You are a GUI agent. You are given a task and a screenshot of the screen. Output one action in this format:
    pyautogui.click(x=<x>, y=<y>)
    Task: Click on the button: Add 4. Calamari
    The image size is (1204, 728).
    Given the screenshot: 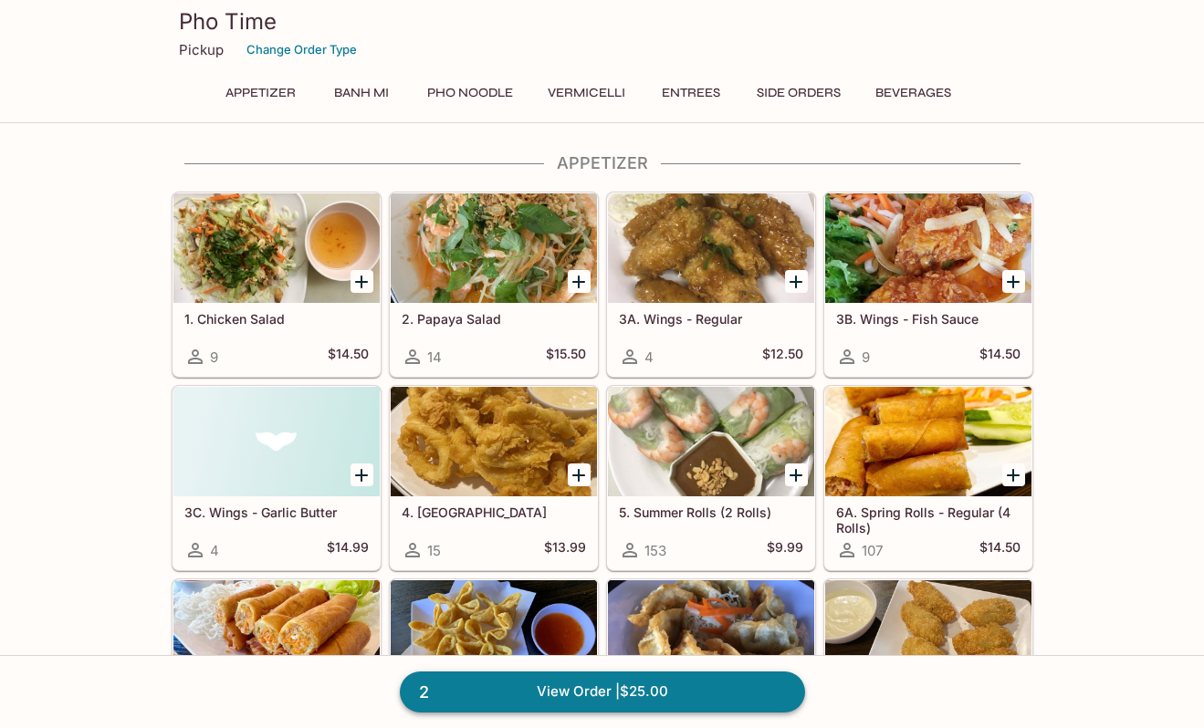 What is the action you would take?
    pyautogui.click(x=579, y=475)
    